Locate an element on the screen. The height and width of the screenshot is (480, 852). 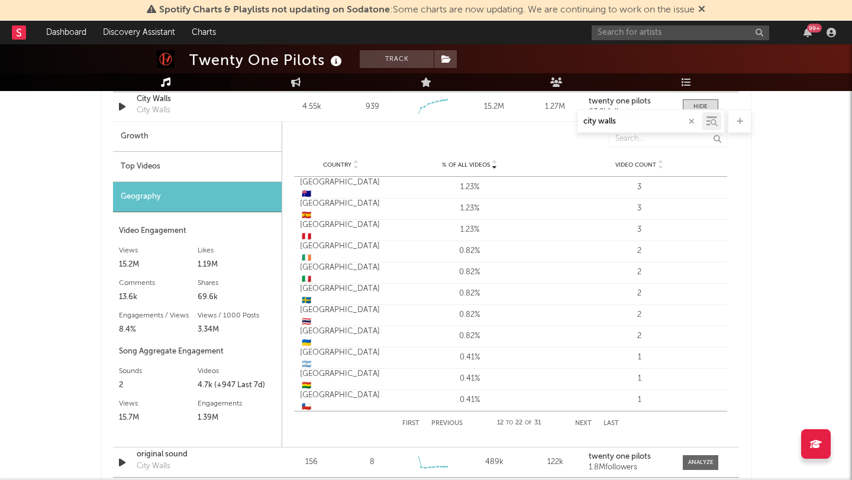
div: 1.27M is located at coordinates (555, 107).